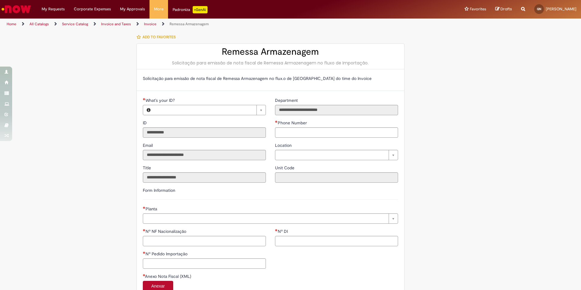 This screenshot has width=581, height=290. I want to click on p: +GenAi, so click(200, 10).